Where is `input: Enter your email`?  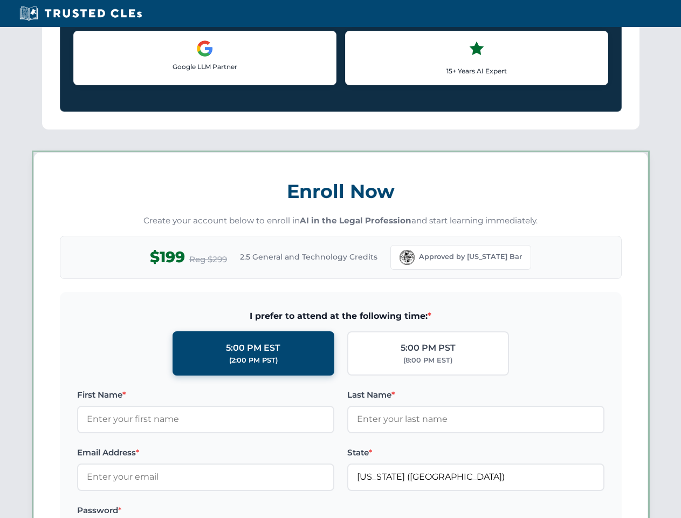 input: Enter your email is located at coordinates (205, 477).